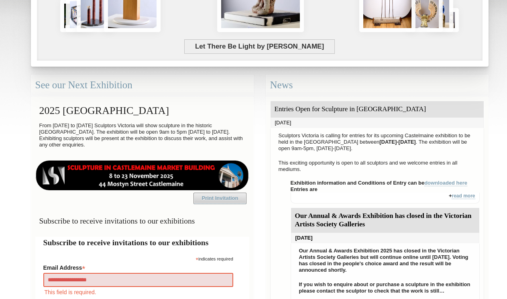 Image resolution: width=507 pixels, height=299 pixels. I want to click on div: This field is required., so click(138, 293).